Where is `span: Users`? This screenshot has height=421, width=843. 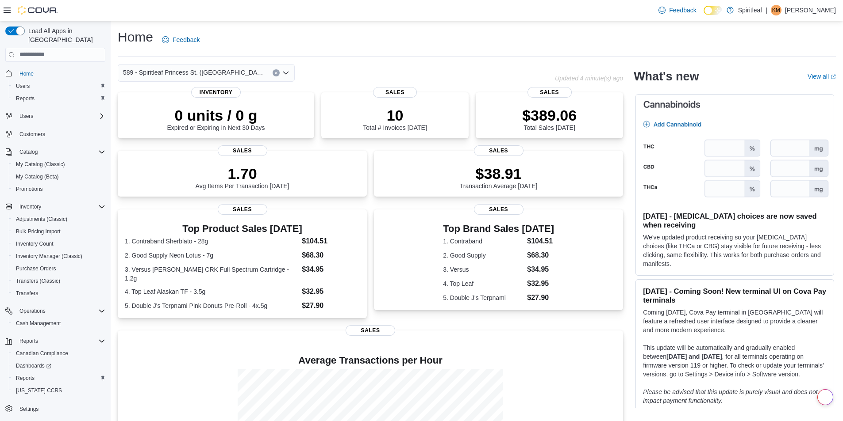
span: Users is located at coordinates (59, 86).